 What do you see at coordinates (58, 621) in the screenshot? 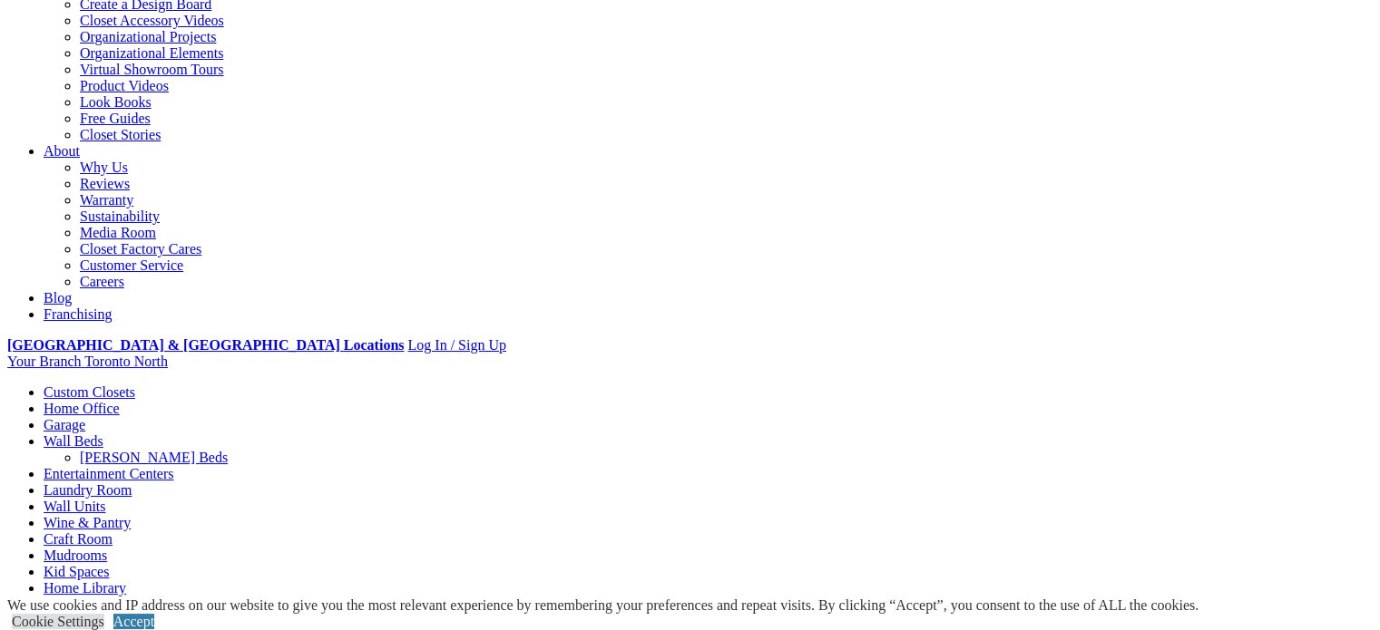
I see `a: Cookie Settings` at bounding box center [58, 621].